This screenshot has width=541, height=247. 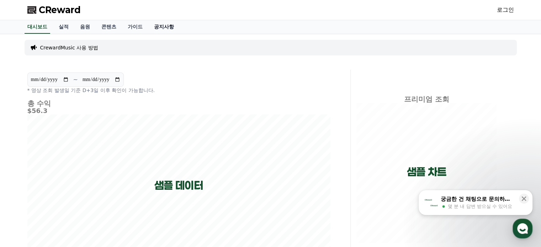 What do you see at coordinates (179, 186) in the screenshot?
I see `p: 샘플 데이터` at bounding box center [179, 186].